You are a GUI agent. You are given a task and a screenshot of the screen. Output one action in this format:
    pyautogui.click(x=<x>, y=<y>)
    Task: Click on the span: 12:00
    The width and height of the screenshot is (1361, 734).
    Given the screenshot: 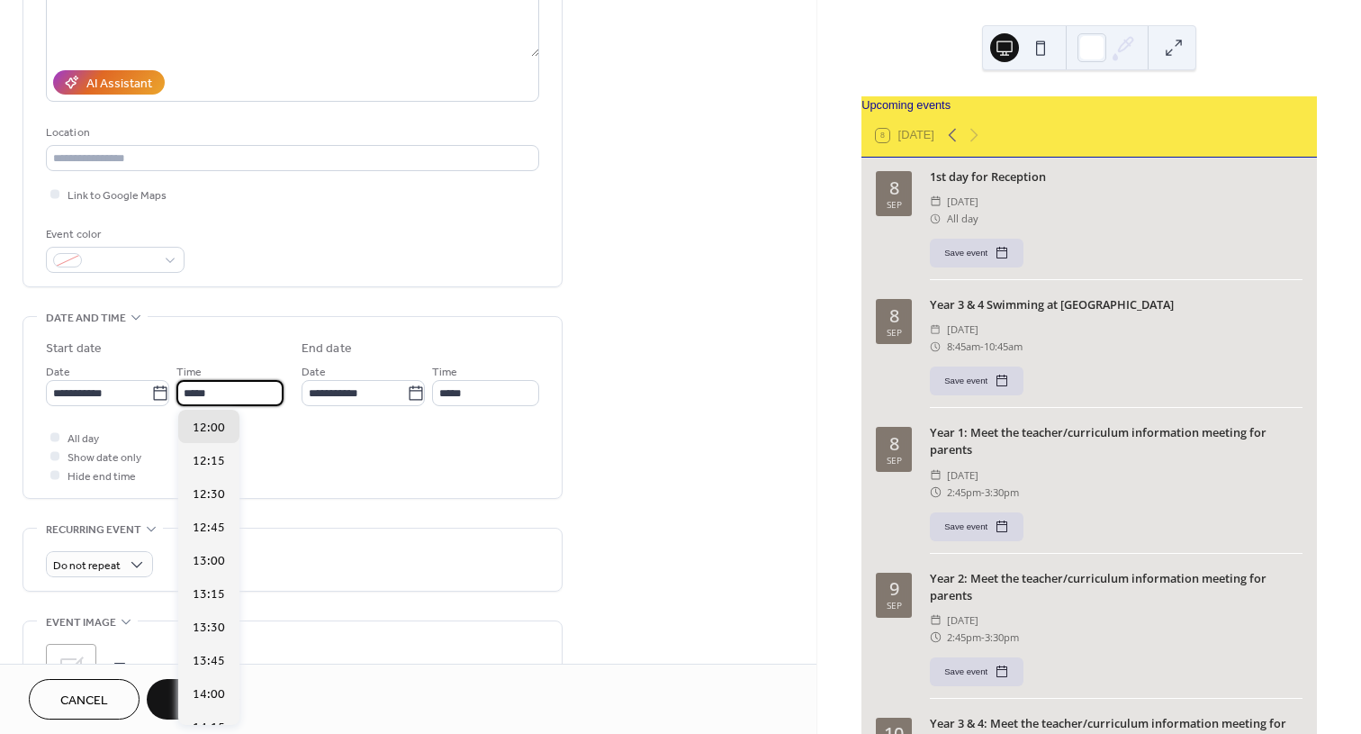 What is the action you would take?
    pyautogui.click(x=209, y=428)
    